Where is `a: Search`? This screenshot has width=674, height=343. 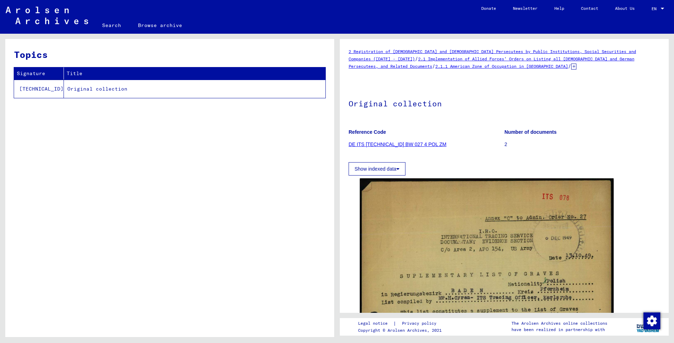 a: Search is located at coordinates (112, 25).